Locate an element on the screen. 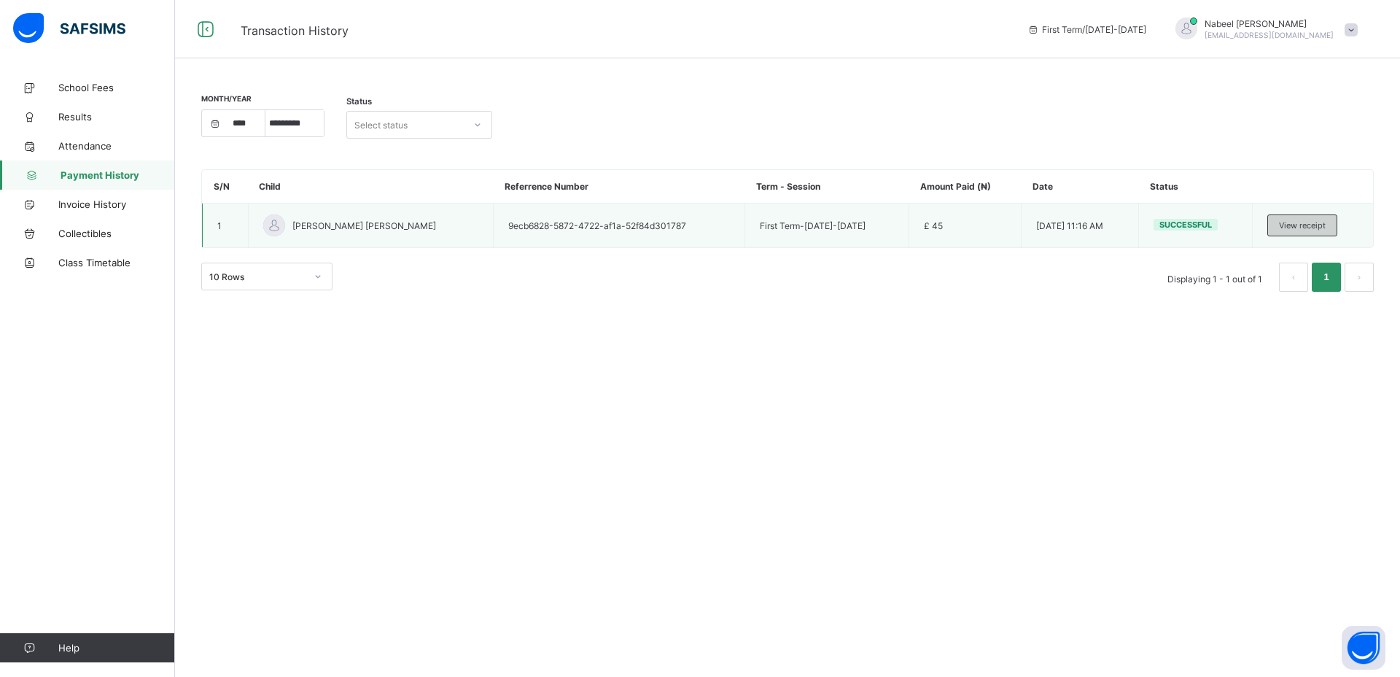 The image size is (1400, 677). td: 9ecb6828-5872-4722-af1a-52f84d301787 is located at coordinates (619, 225).